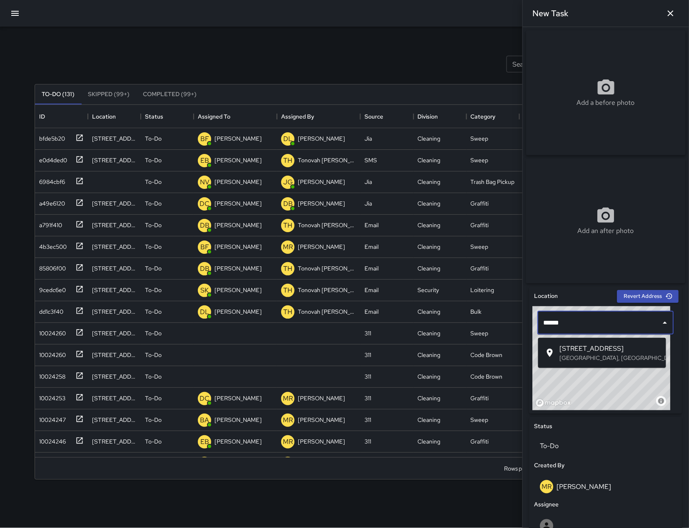 The height and width of the screenshot is (528, 689). What do you see at coordinates (114, 399) in the screenshot?
I see `div: 228 Clara Street` at bounding box center [114, 399].